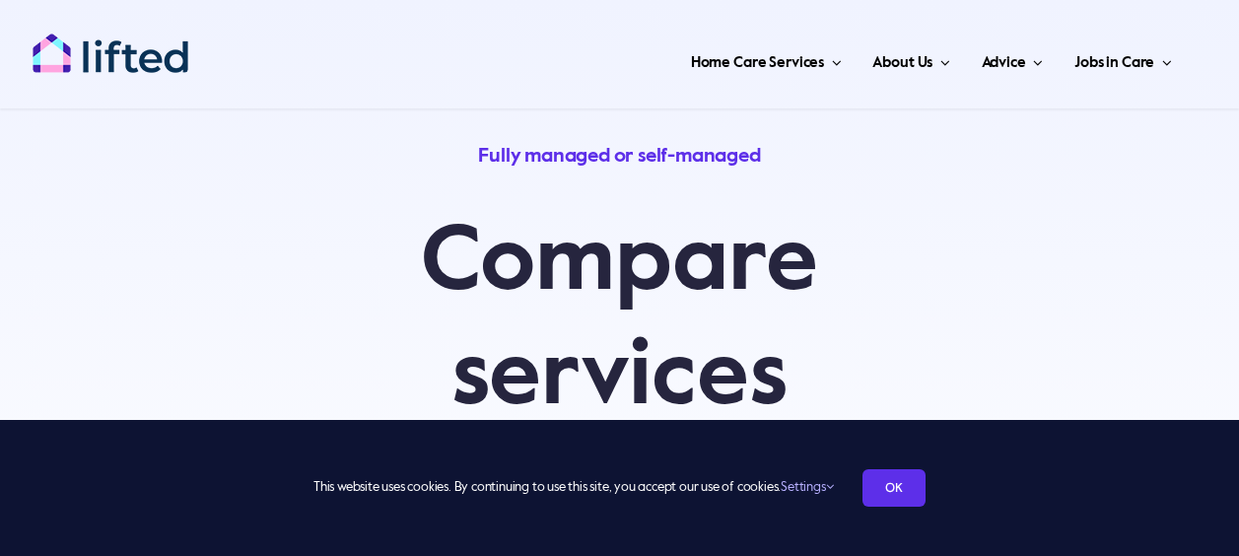 The height and width of the screenshot is (556, 1239). What do you see at coordinates (572, 488) in the screenshot?
I see `span: This website uses cookies. By continuing to use this site, you accept our use of cookies.` at bounding box center [572, 488].